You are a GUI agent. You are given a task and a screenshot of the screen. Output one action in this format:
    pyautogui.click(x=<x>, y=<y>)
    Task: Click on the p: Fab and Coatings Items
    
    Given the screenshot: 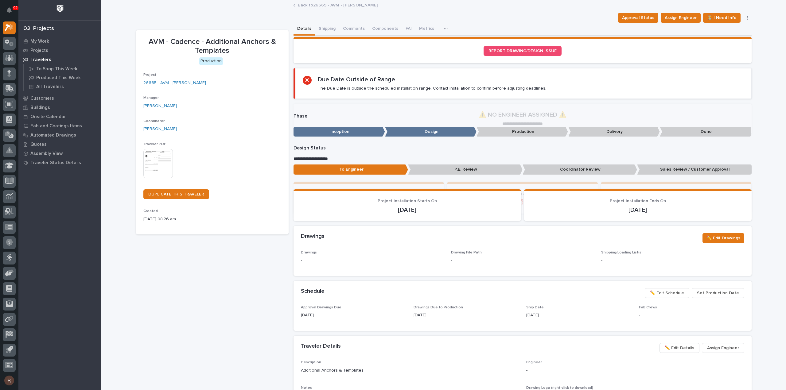 What is the action you would take?
    pyautogui.click(x=56, y=126)
    